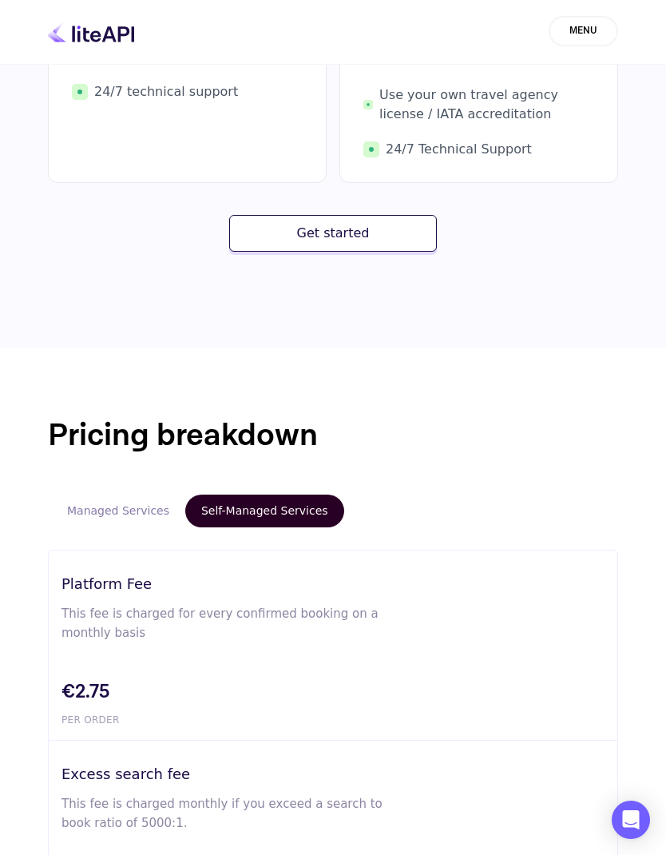 This screenshot has width=666, height=855. What do you see at coordinates (118, 510) in the screenshot?
I see `button: Managed Services` at bounding box center [118, 510].